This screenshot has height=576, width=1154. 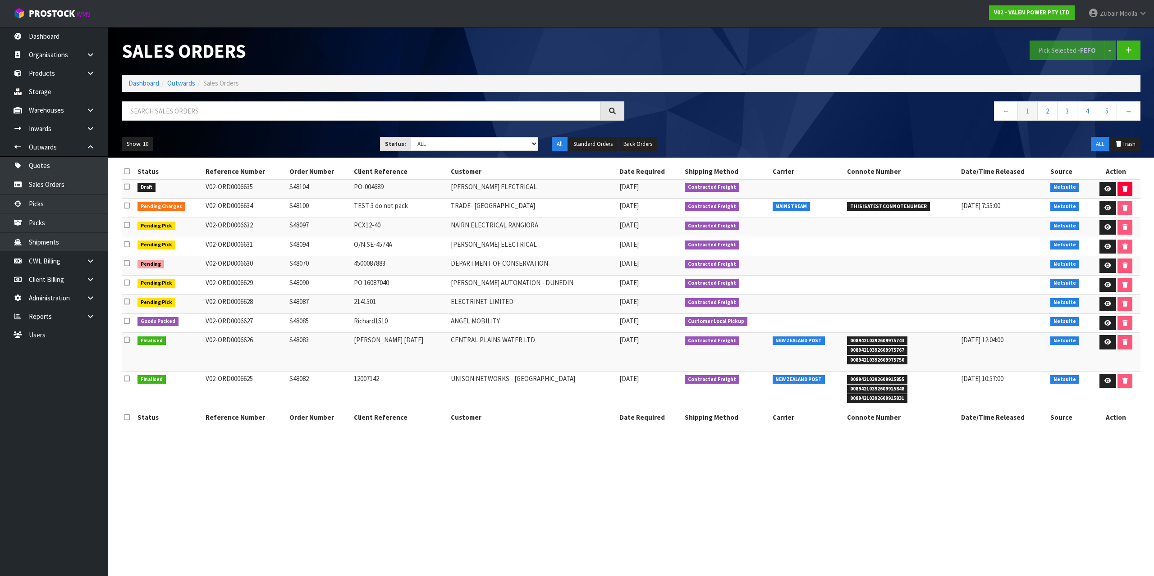 I want to click on a: 2, so click(x=1047, y=111).